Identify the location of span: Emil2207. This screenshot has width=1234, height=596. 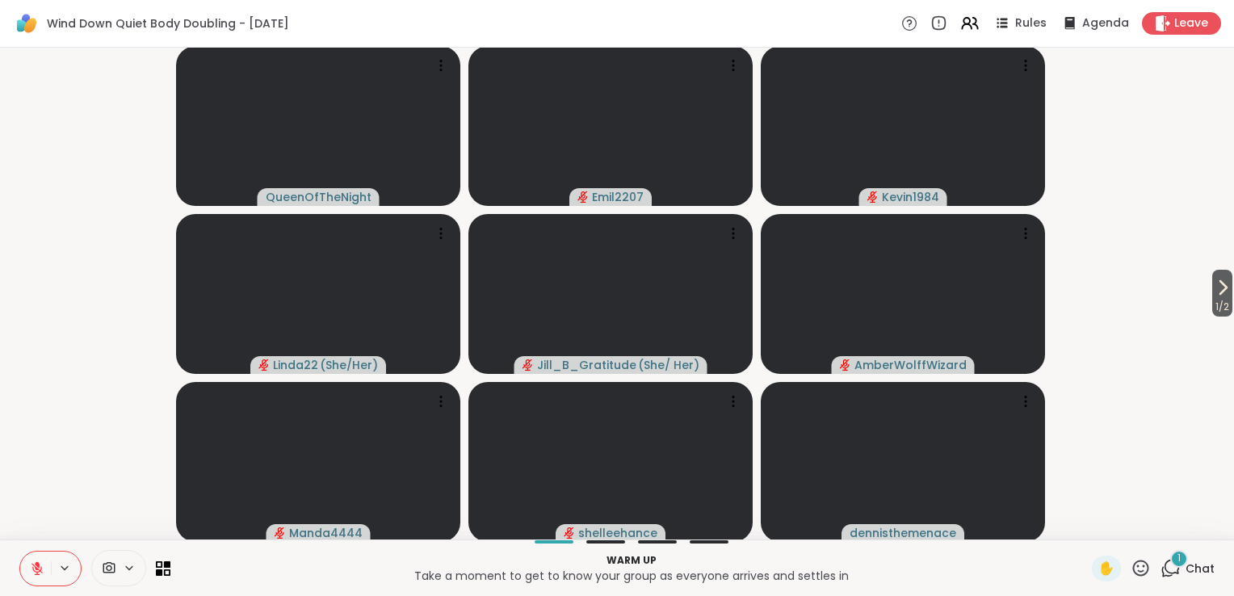
(618, 197).